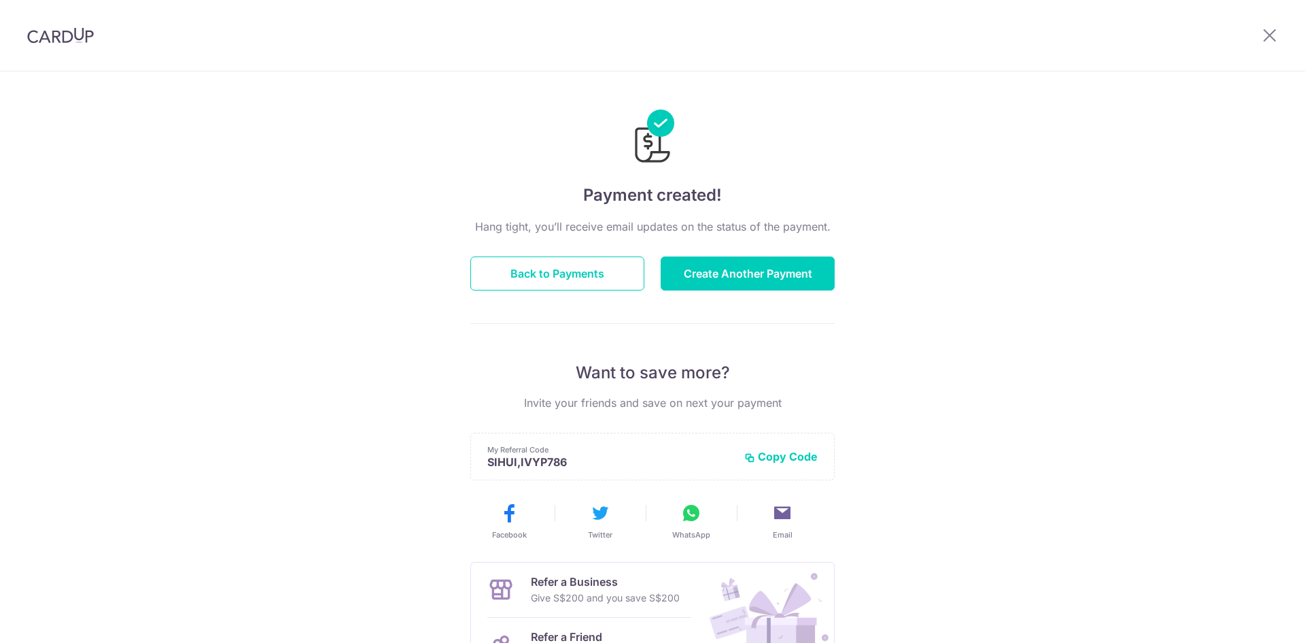 The image size is (1305, 643). What do you see at coordinates (653, 226) in the screenshot?
I see `p: Hang tight, you’ll receive email updates on the status of the payment.` at bounding box center [653, 226].